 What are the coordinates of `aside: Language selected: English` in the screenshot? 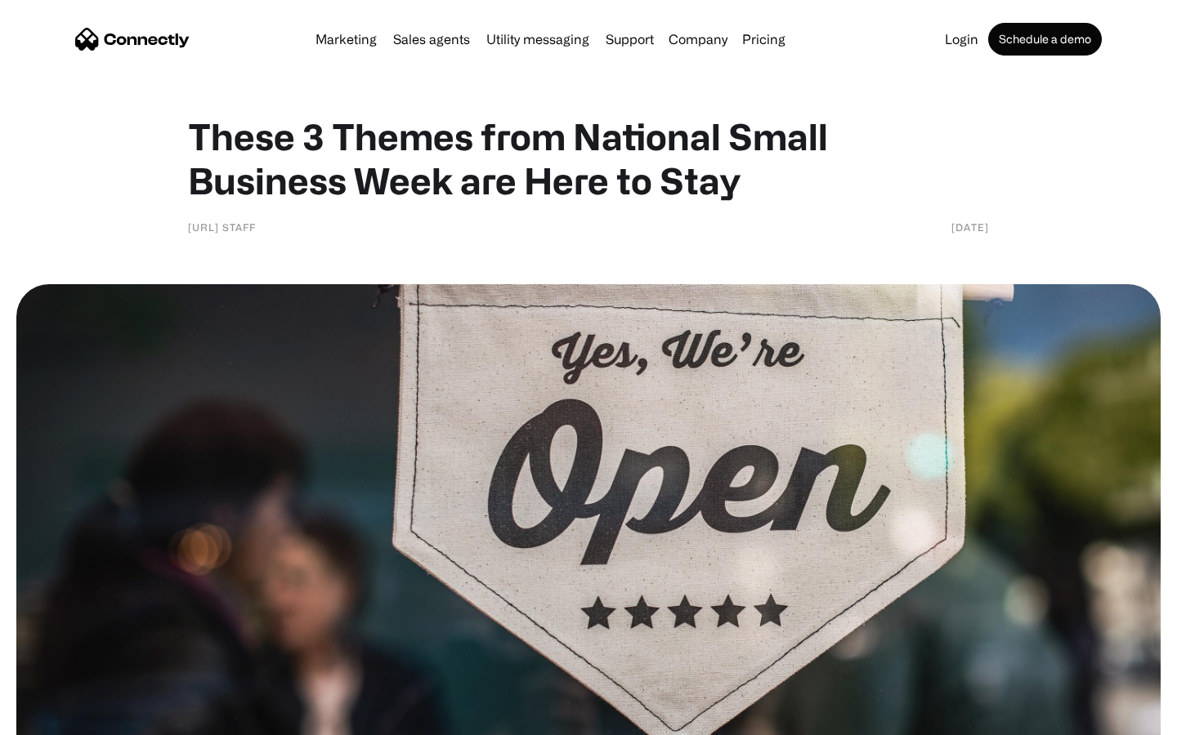 It's located at (57, 718).